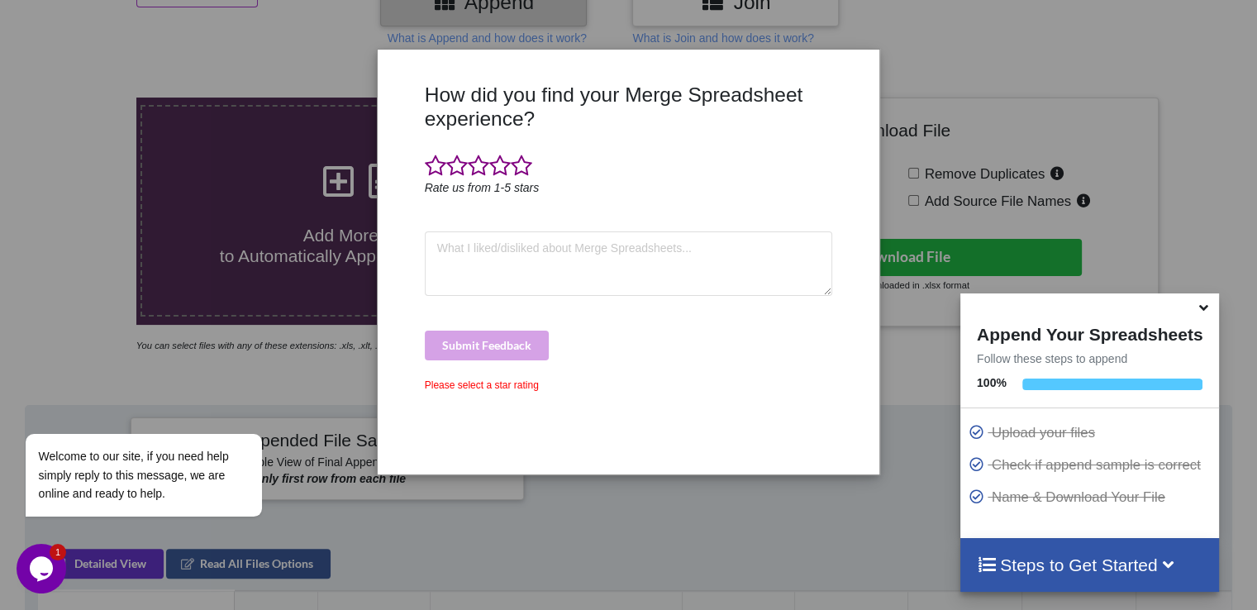  What do you see at coordinates (117, 190) in the screenshot?
I see `span: Welcome to our site, if you need help simply reply to this message, we are online and ready to help.` at bounding box center [117, 190].